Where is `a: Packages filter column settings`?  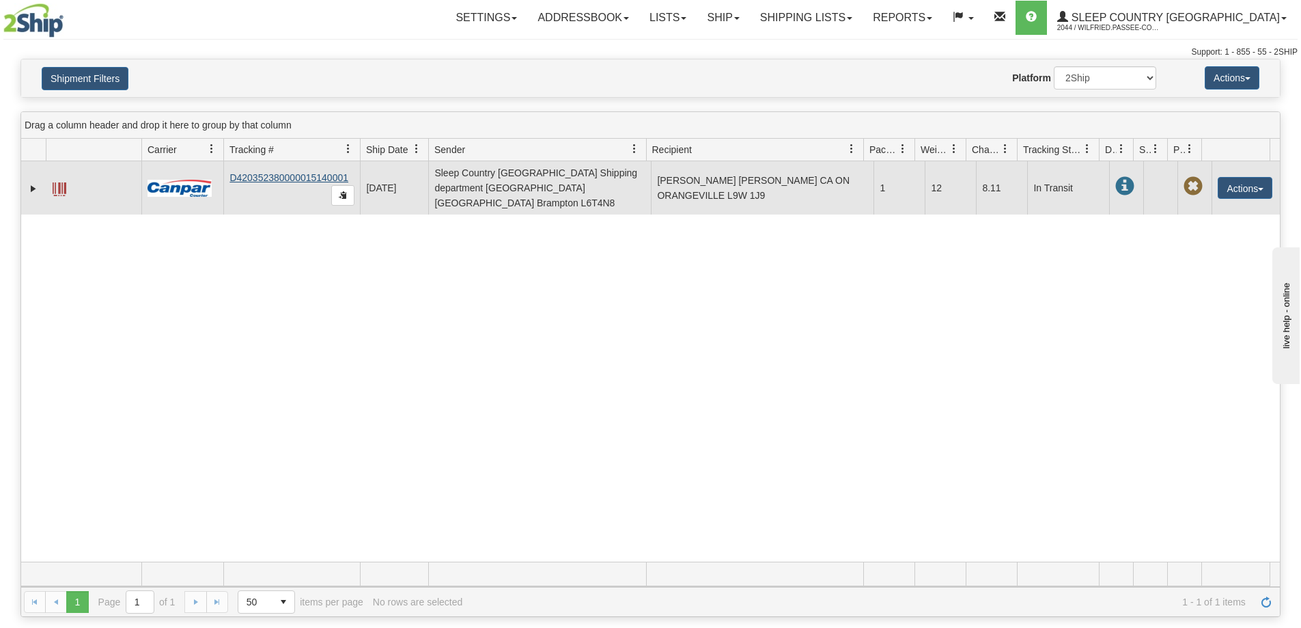
a: Packages filter column settings is located at coordinates (903, 149).